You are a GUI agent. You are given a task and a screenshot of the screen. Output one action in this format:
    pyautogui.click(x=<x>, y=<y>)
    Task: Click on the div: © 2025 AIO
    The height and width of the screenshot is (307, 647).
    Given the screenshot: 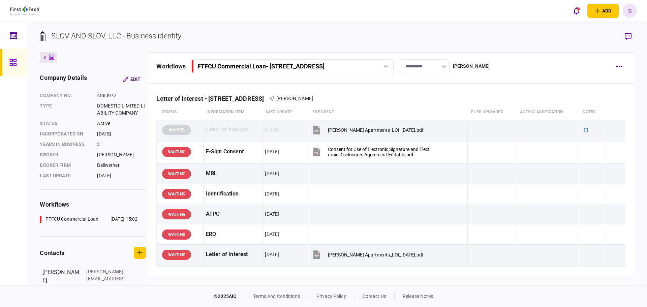 What is the action you would take?
    pyautogui.click(x=229, y=296)
    